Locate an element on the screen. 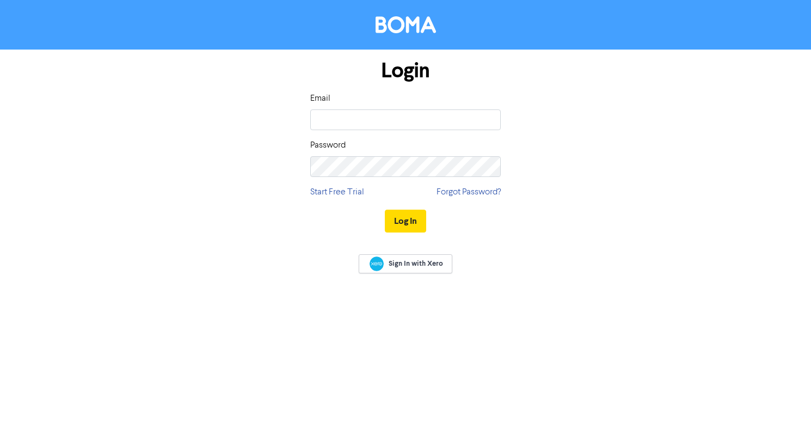 Image resolution: width=811 pixels, height=440 pixels. h1: Login is located at coordinates (405, 71).